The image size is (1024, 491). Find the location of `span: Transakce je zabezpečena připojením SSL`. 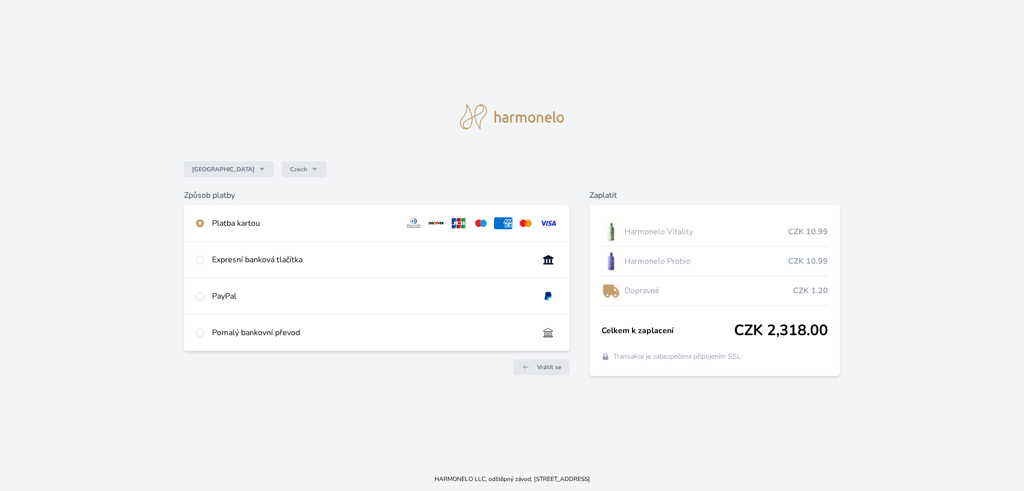

span: Transakce je zabezpečena připojením SSL is located at coordinates (677, 357).